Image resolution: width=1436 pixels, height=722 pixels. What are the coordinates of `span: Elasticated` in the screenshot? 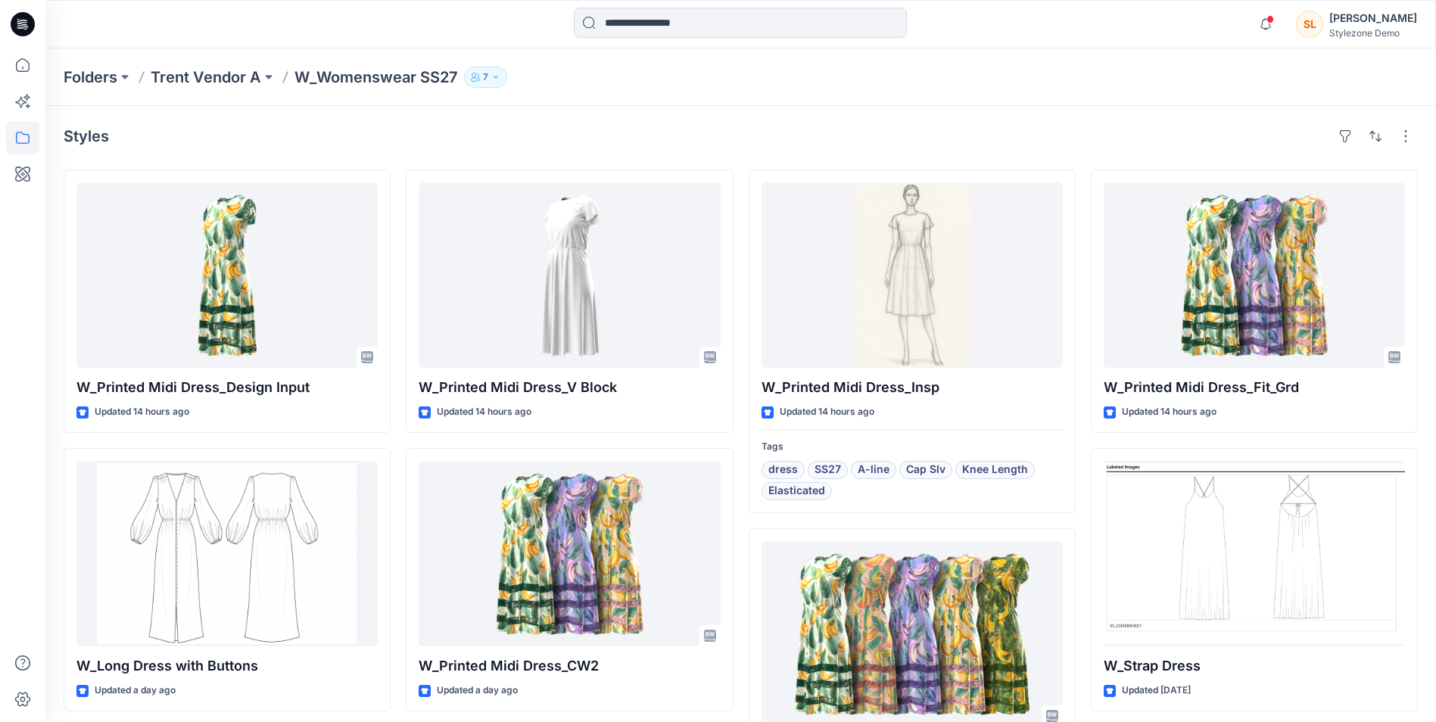 It's located at (796, 491).